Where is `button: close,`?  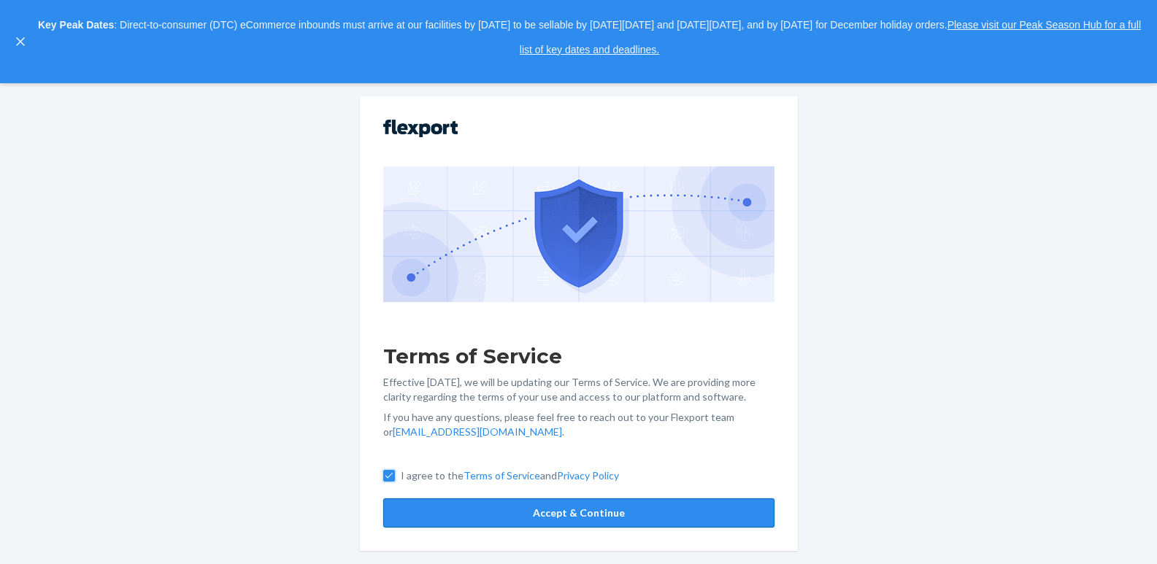
button: close, is located at coordinates (20, 42).